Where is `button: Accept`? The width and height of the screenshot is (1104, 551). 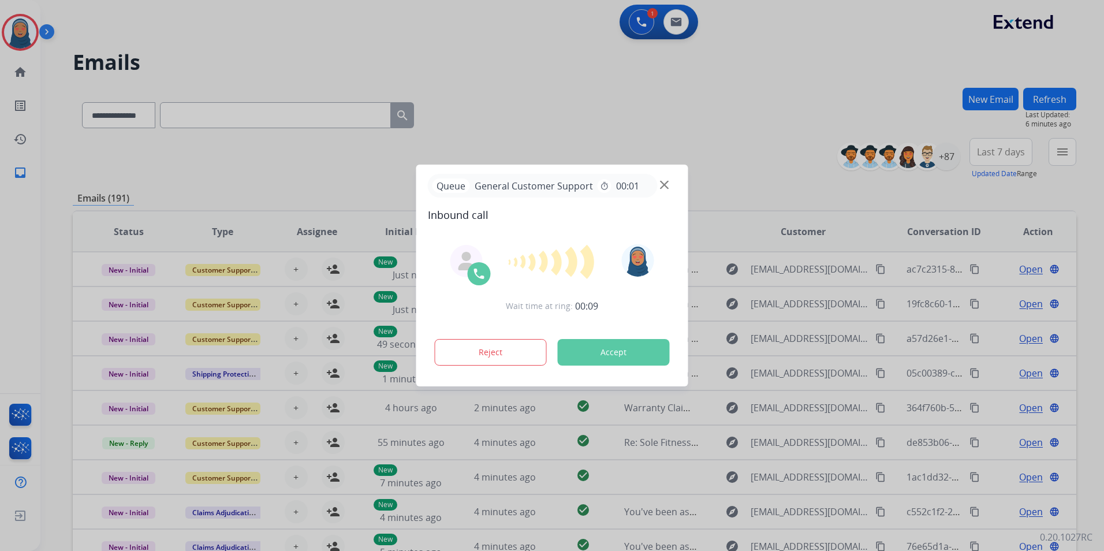 button: Accept is located at coordinates (614, 352).